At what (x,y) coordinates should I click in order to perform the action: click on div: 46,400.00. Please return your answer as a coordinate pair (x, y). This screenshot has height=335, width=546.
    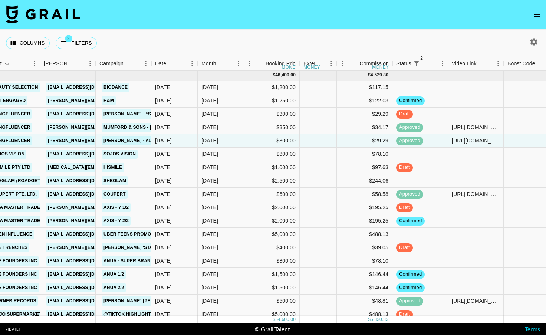
    Looking at the image, I should click on (285, 75).